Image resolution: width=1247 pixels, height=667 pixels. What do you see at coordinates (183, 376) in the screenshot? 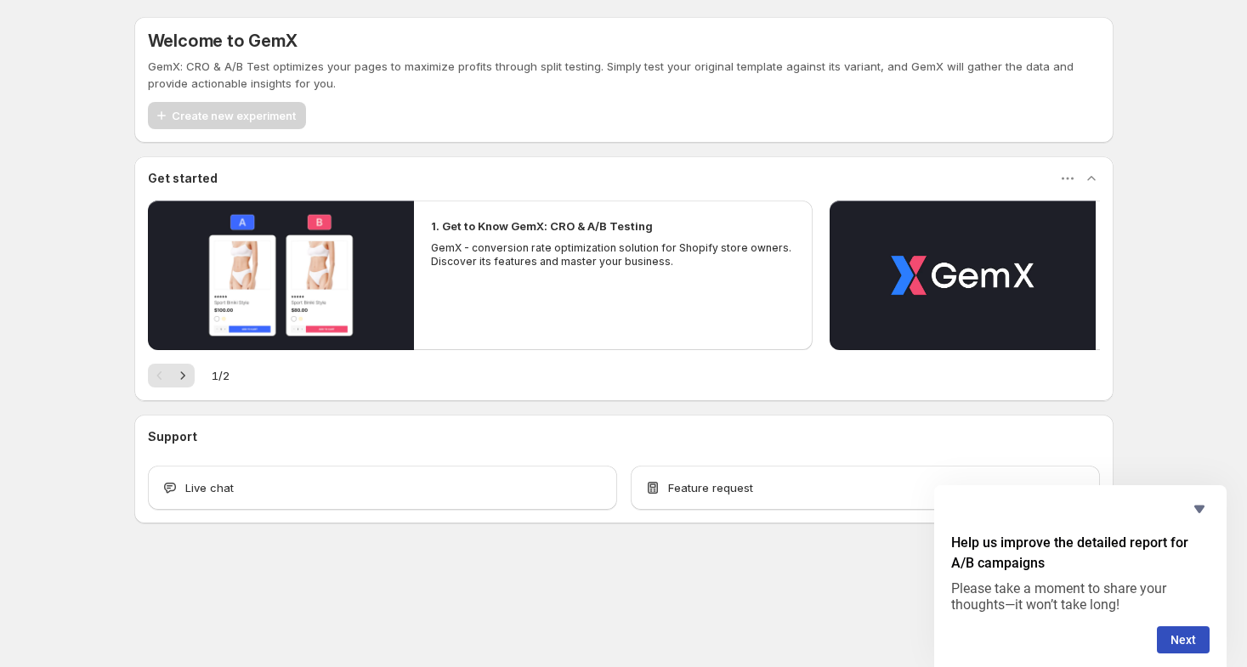
I see `button: Next` at bounding box center [183, 376].